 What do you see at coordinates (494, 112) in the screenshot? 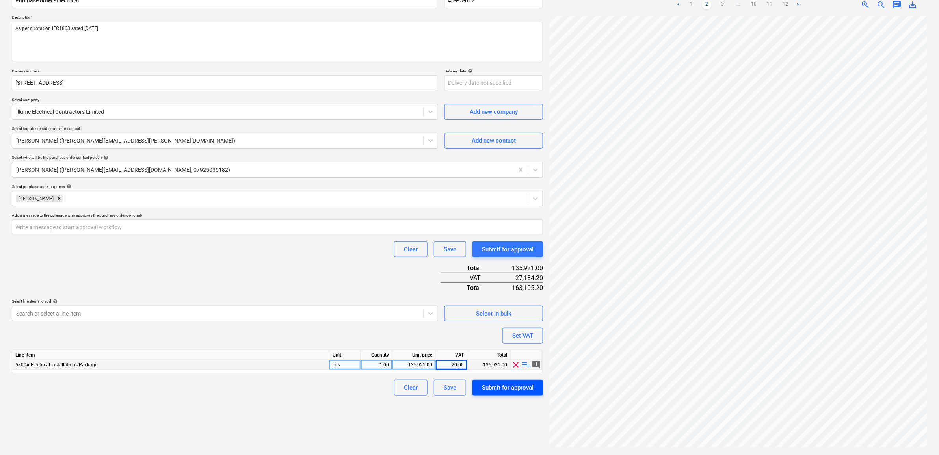
I see `div: Add new company` at bounding box center [494, 112].